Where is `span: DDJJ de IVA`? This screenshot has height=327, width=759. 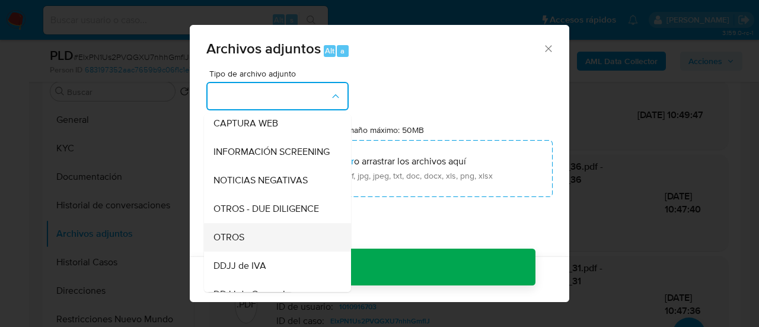 span: DDJJ de IVA is located at coordinates (239, 266).